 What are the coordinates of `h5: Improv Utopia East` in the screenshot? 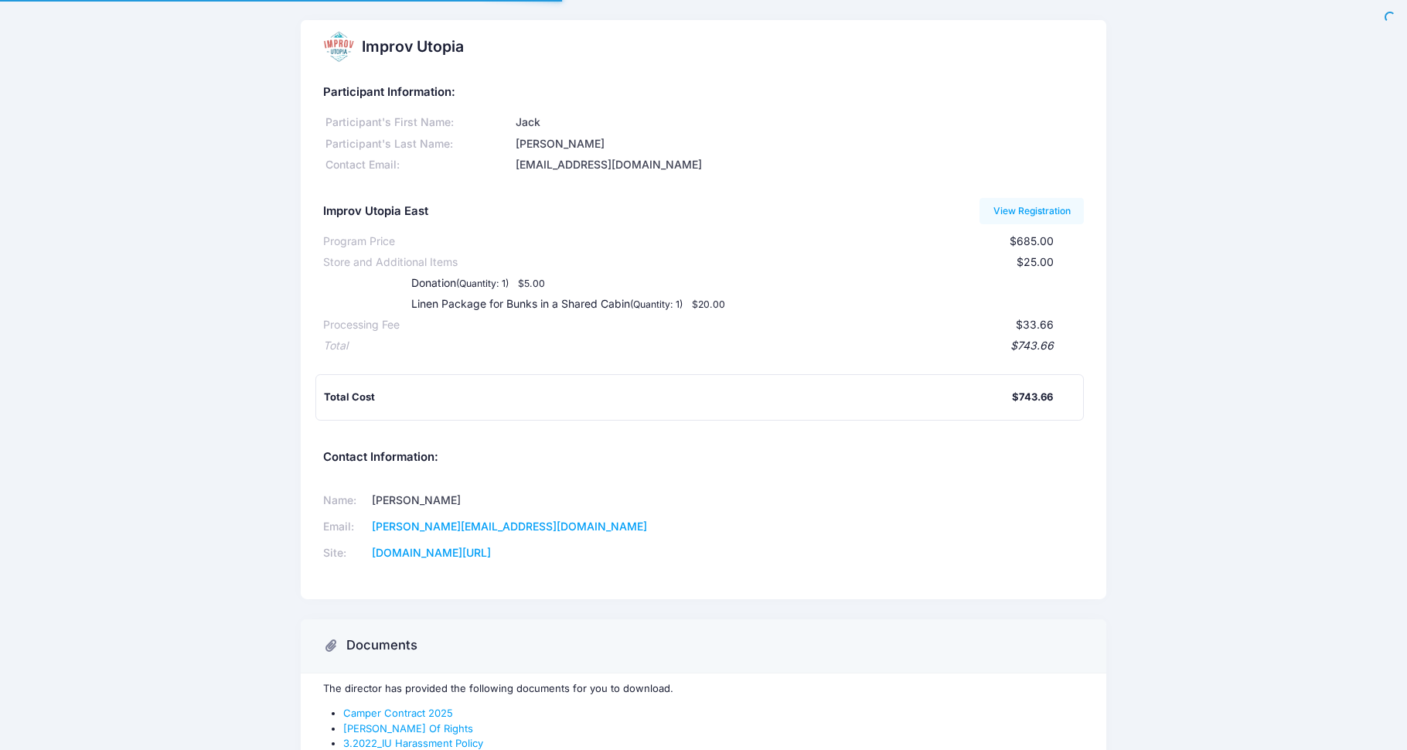 It's located at (376, 212).